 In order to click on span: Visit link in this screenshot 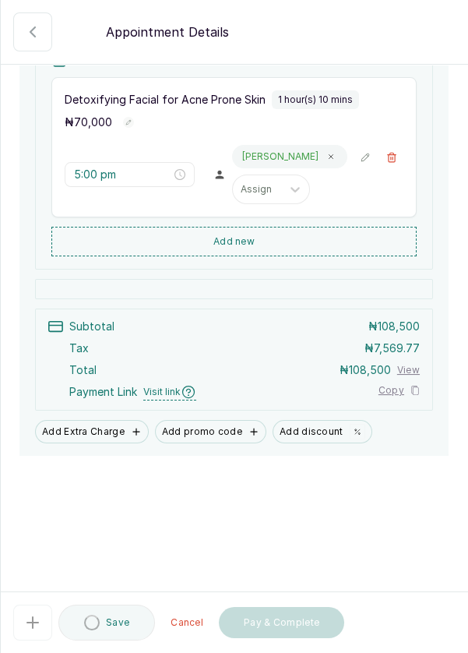, I will do `click(170, 392)`.